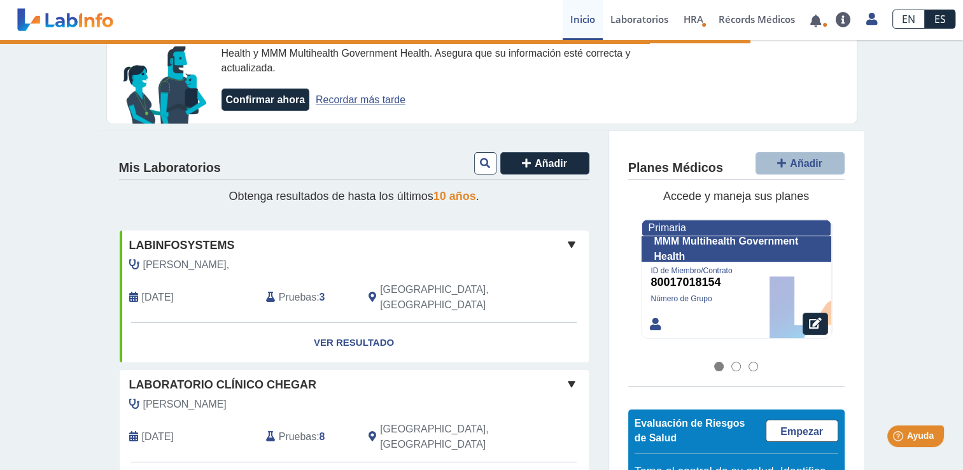 Image resolution: width=963 pixels, height=470 pixels. I want to click on span: Obtenga resultados de hasta los últimos ., so click(353, 196).